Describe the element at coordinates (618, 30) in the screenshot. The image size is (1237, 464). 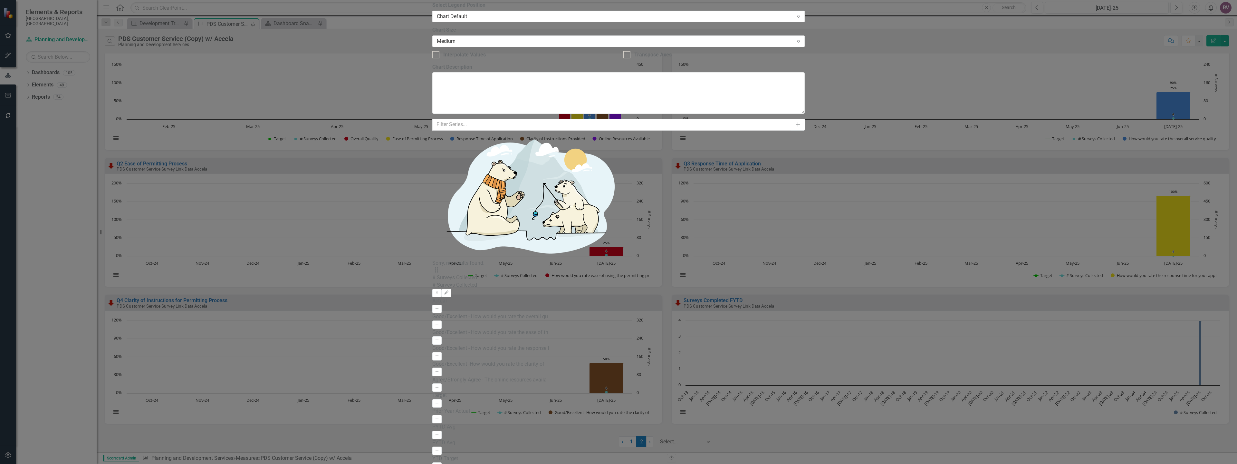
I see `label: Chart Size` at that location.